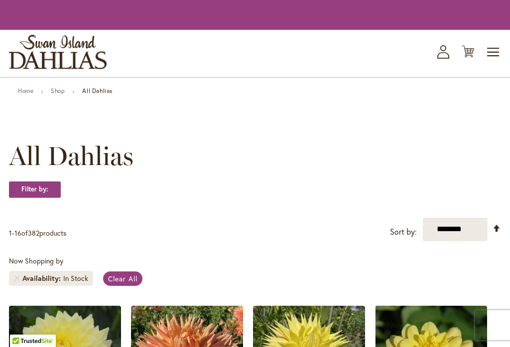 The image size is (510, 347). What do you see at coordinates (71, 156) in the screenshot?
I see `span: All Dahlias` at bounding box center [71, 156].